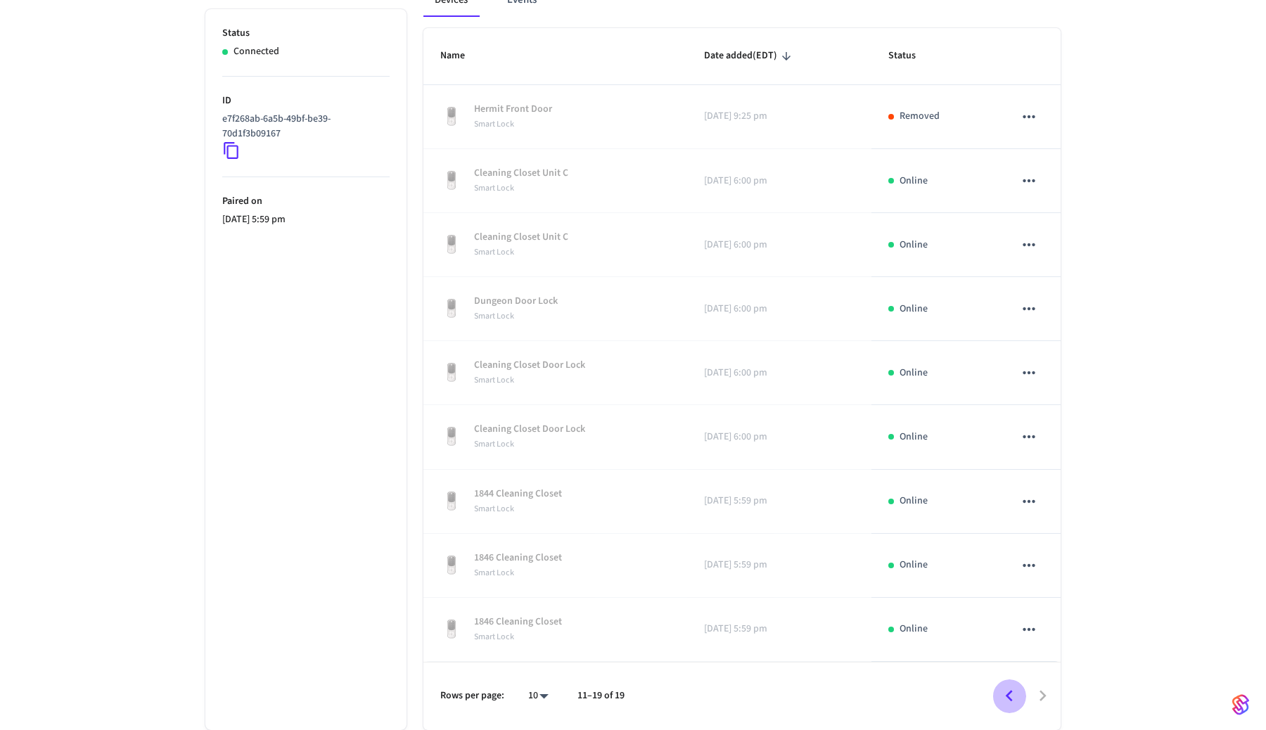 Image resolution: width=1266 pixels, height=730 pixels. I want to click on p: Status, so click(306, 33).